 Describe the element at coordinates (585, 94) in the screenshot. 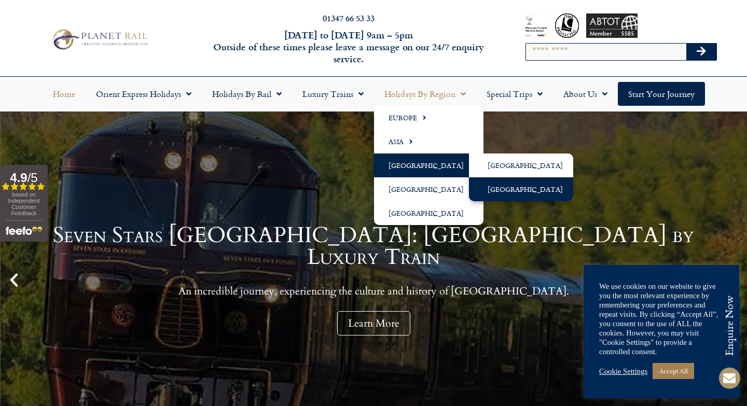

I see `a: About Us` at that location.